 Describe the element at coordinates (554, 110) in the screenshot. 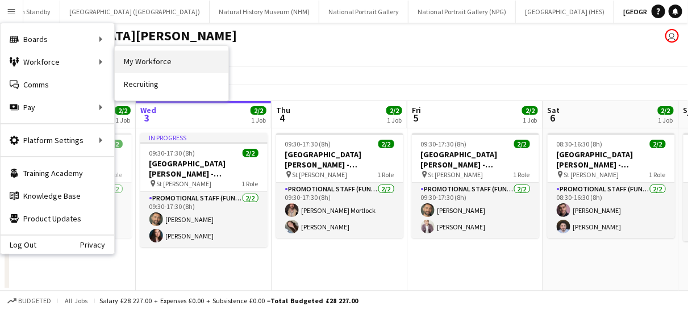

I see `span: Sat` at that location.